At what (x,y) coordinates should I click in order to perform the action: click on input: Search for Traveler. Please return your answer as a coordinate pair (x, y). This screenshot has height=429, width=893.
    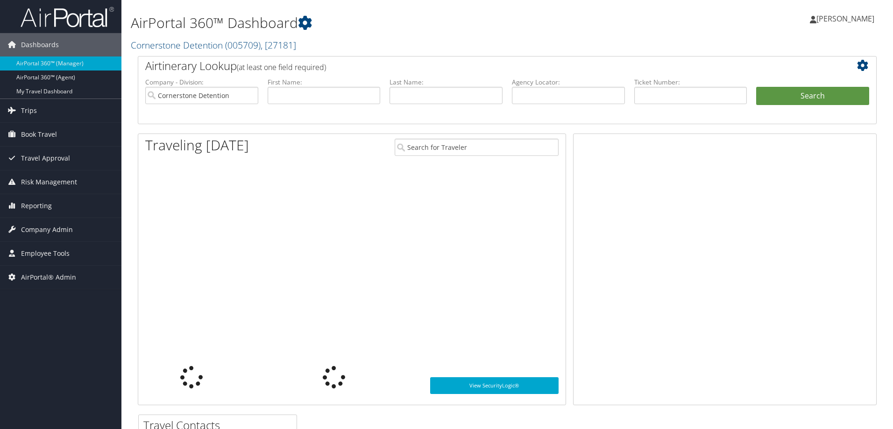
    Looking at the image, I should click on (476, 147).